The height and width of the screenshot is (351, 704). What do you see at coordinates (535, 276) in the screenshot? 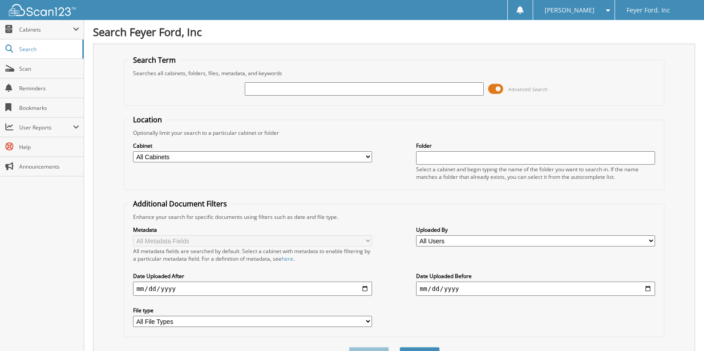
I see `label: Date Uploaded Before` at bounding box center [535, 276].